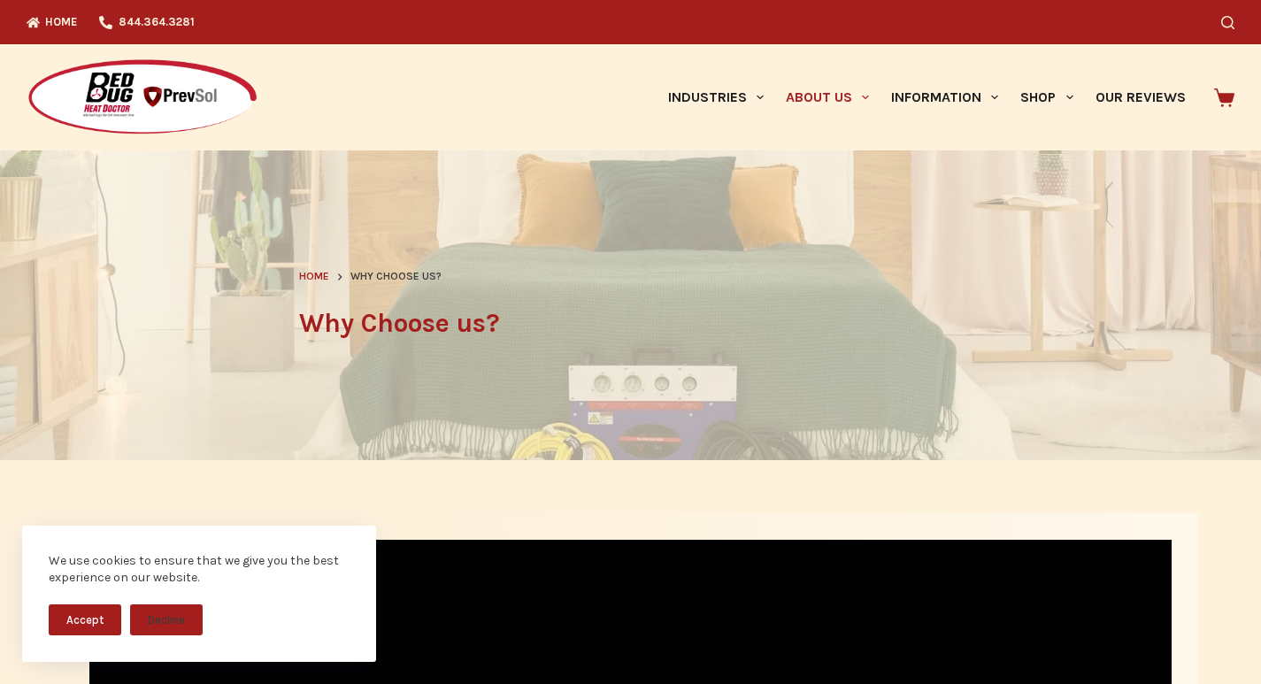 This screenshot has height=684, width=1261. I want to click on button: Open LiveChat chat widget, so click(41, 34).